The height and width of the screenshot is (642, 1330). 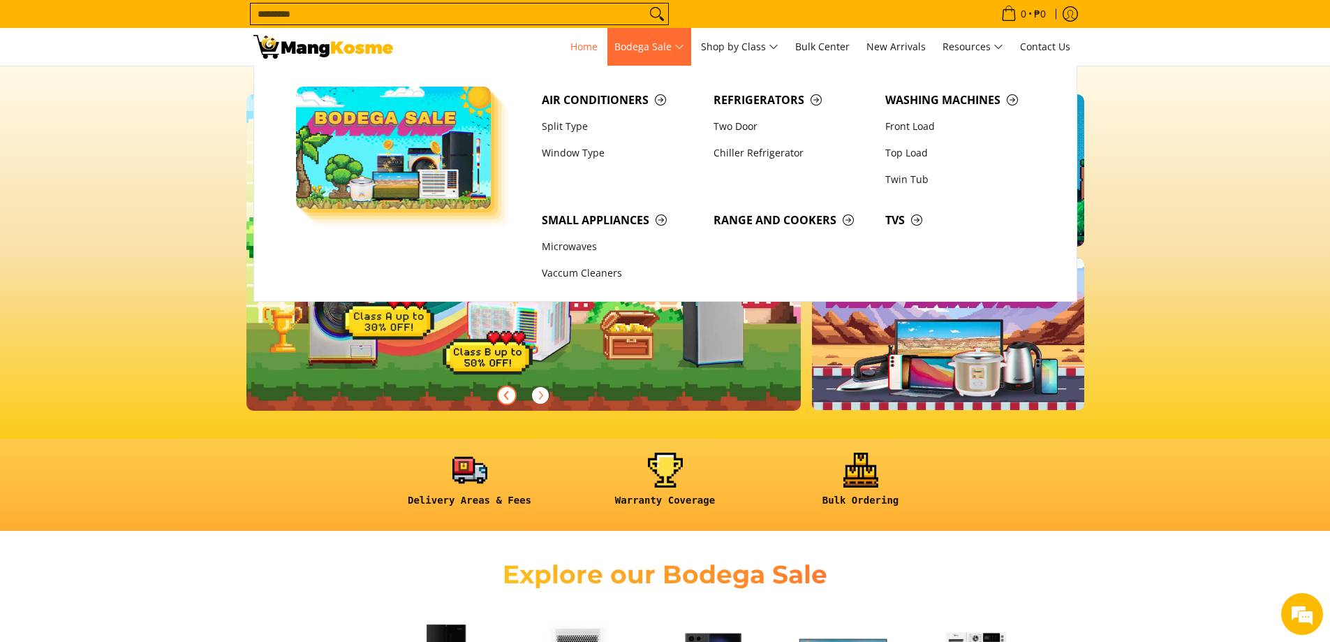 I want to click on a: Home, so click(x=584, y=47).